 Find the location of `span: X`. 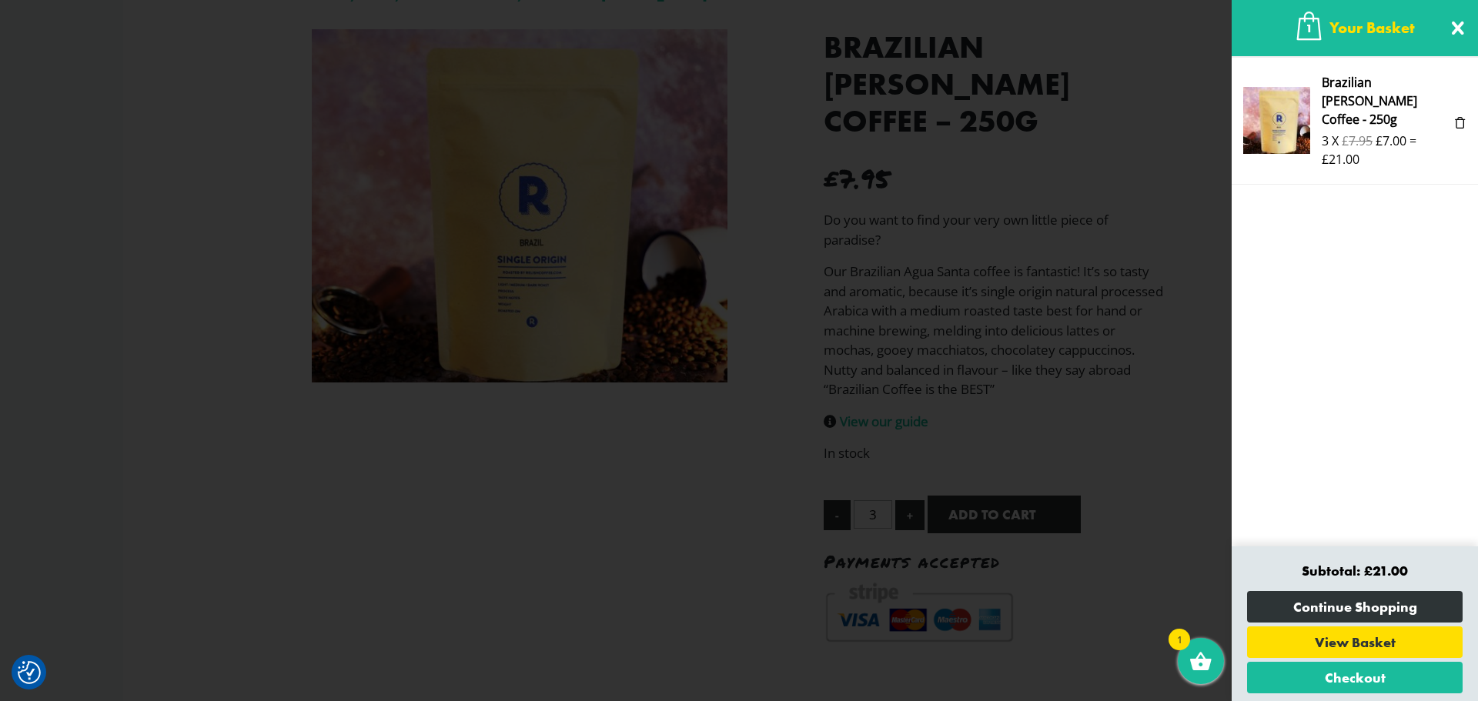

span: X is located at coordinates (1335, 141).